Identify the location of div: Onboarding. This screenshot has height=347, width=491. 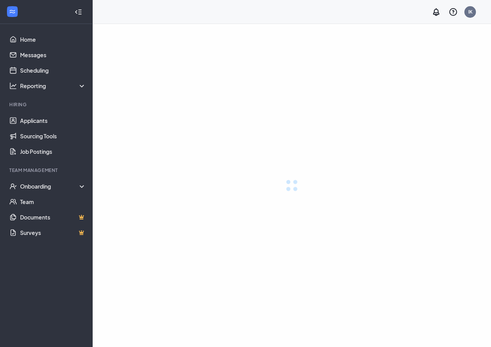
(53, 186).